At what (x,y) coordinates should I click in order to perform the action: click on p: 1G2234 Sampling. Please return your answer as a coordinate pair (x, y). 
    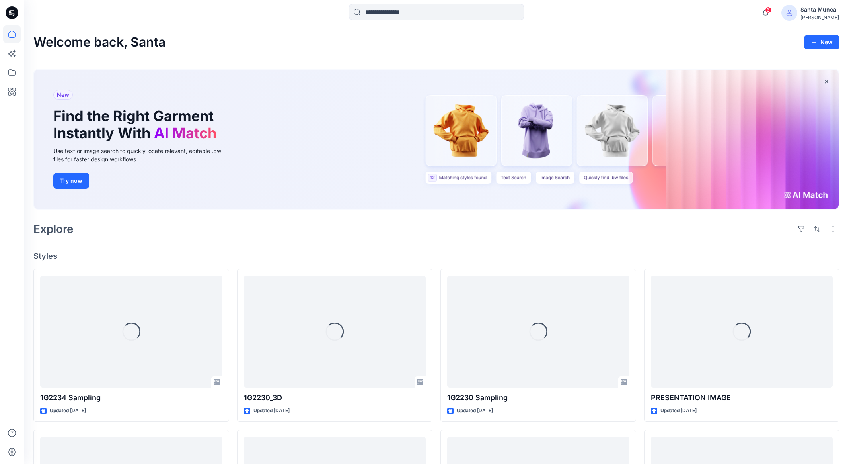
    Looking at the image, I should click on (131, 397).